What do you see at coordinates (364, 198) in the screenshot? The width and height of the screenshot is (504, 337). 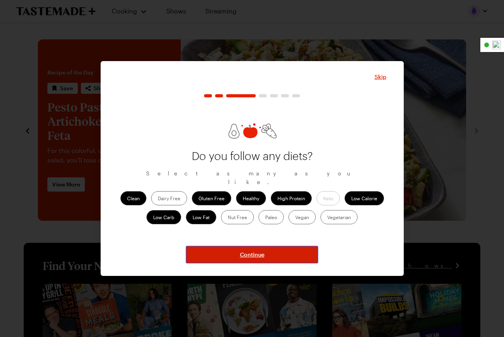 I see `label: Low Calorie` at bounding box center [364, 198].